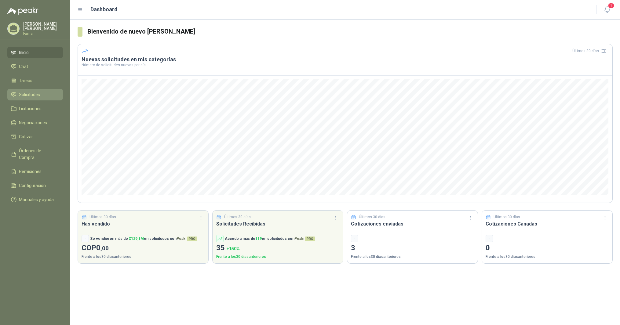 The width and height of the screenshot is (620, 325). Describe the element at coordinates (270, 239) in the screenshot. I see `p: Accede a más de en solicitudes con` at that location.